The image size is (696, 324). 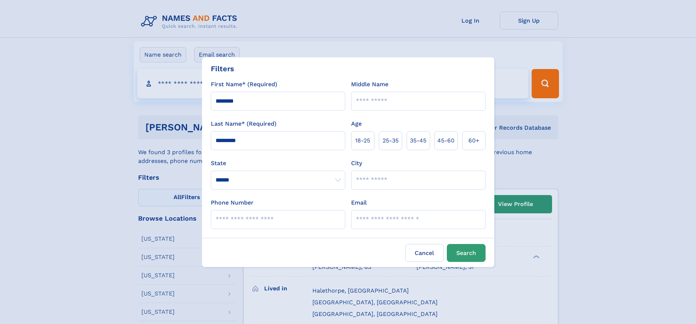 I want to click on div: Filters, so click(x=223, y=69).